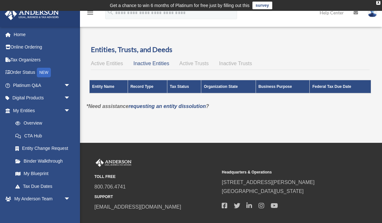  Describe the element at coordinates (147, 87) in the screenshot. I see `th: Record Type` at that location.